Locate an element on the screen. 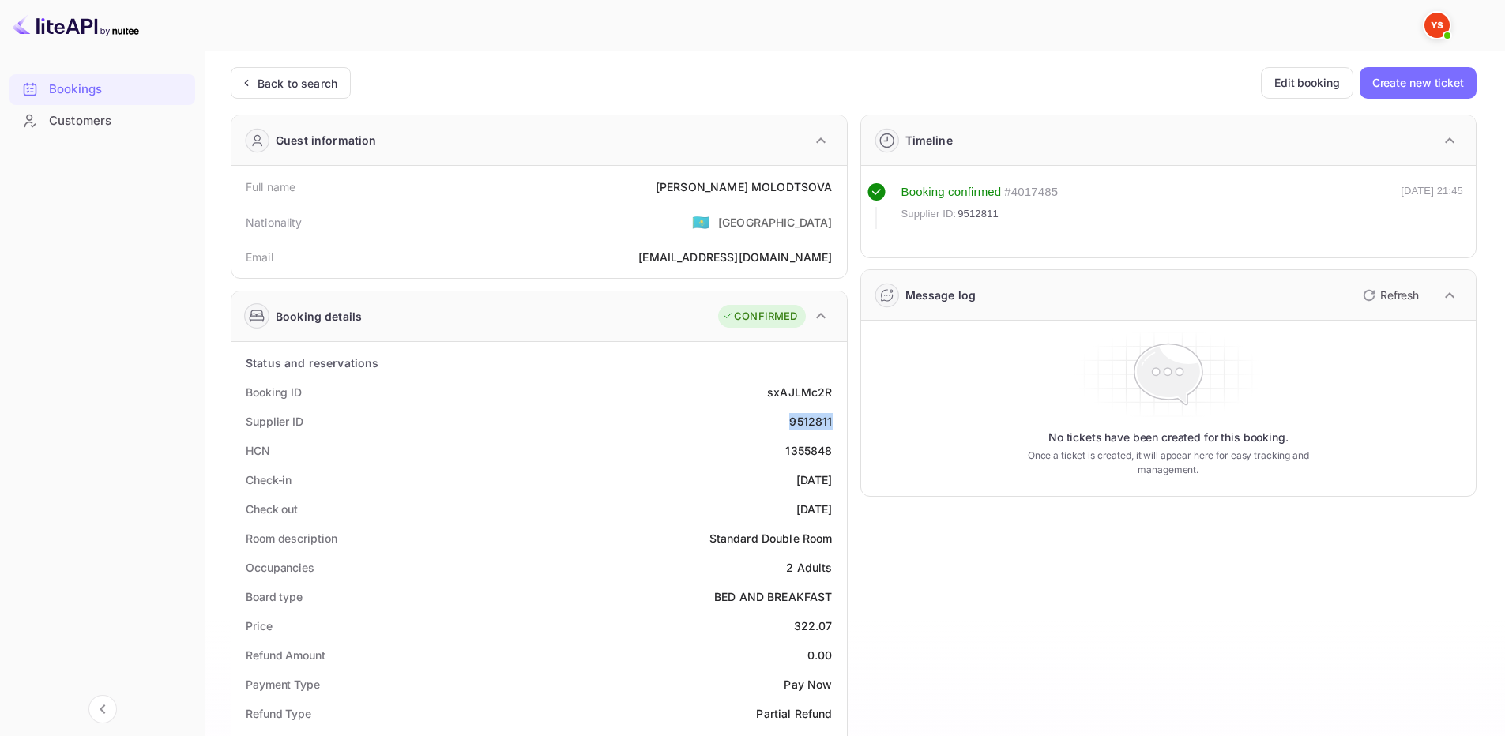  button: Create new ticket is located at coordinates (1418, 83).